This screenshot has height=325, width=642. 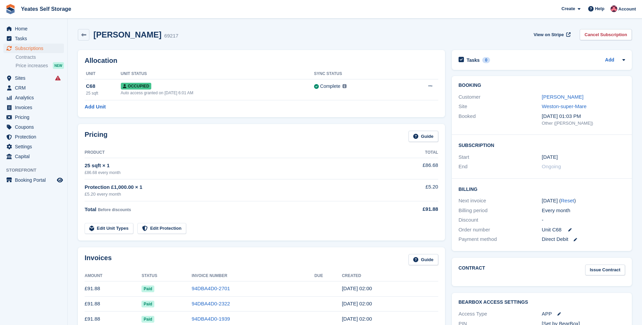 What do you see at coordinates (605, 270) in the screenshot?
I see `a: Issue Contract` at bounding box center [605, 270].